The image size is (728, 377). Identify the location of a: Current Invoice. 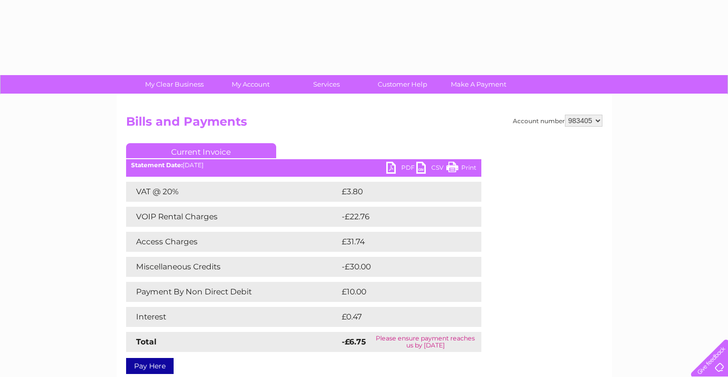
(201, 151).